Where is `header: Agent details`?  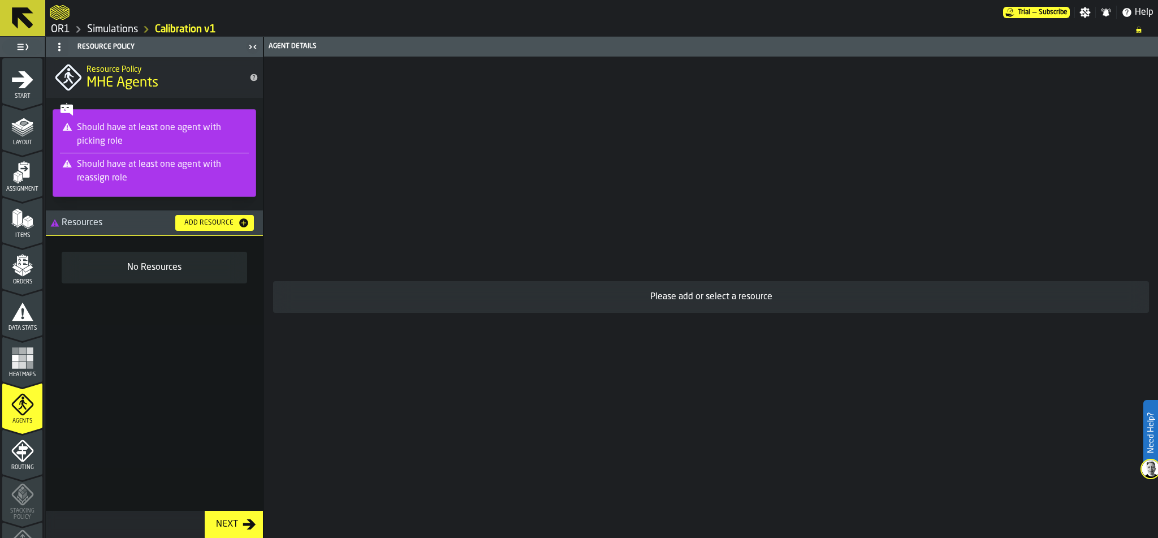 header: Agent details is located at coordinates (711, 46).